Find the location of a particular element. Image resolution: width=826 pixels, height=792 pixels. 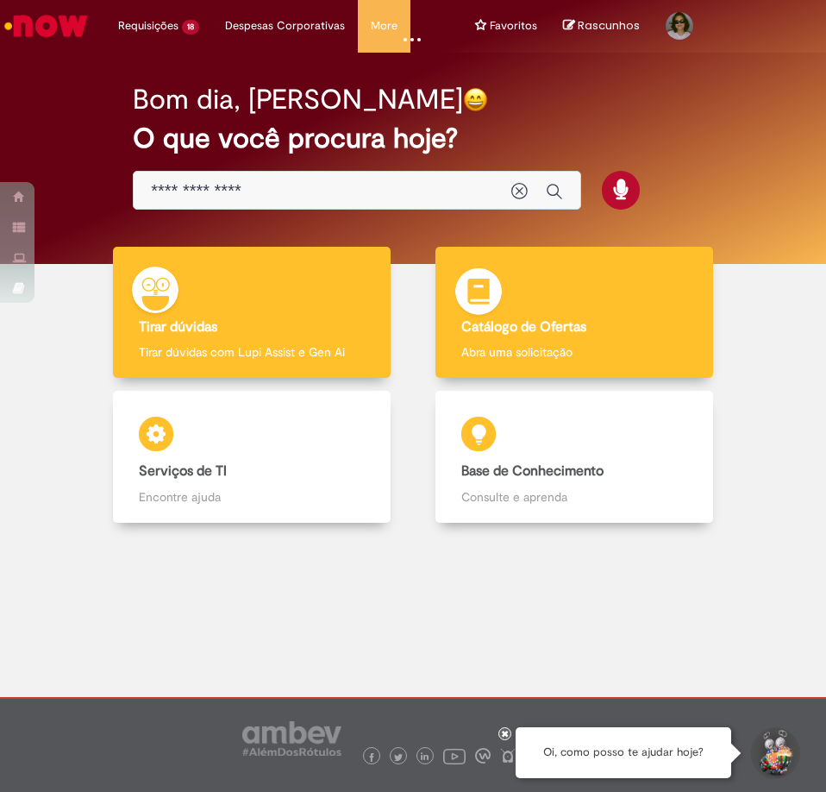

b: Serviços de TI is located at coordinates (183, 471).